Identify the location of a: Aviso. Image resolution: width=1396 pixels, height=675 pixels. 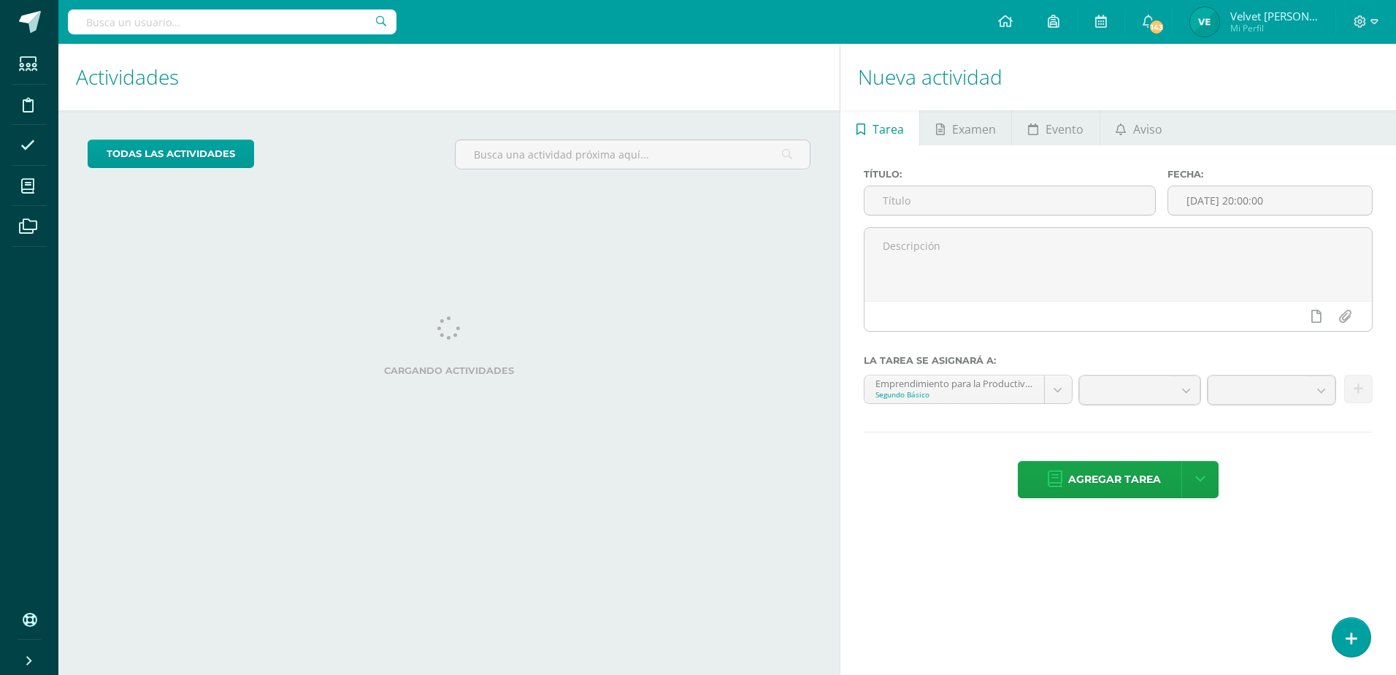
(1139, 128).